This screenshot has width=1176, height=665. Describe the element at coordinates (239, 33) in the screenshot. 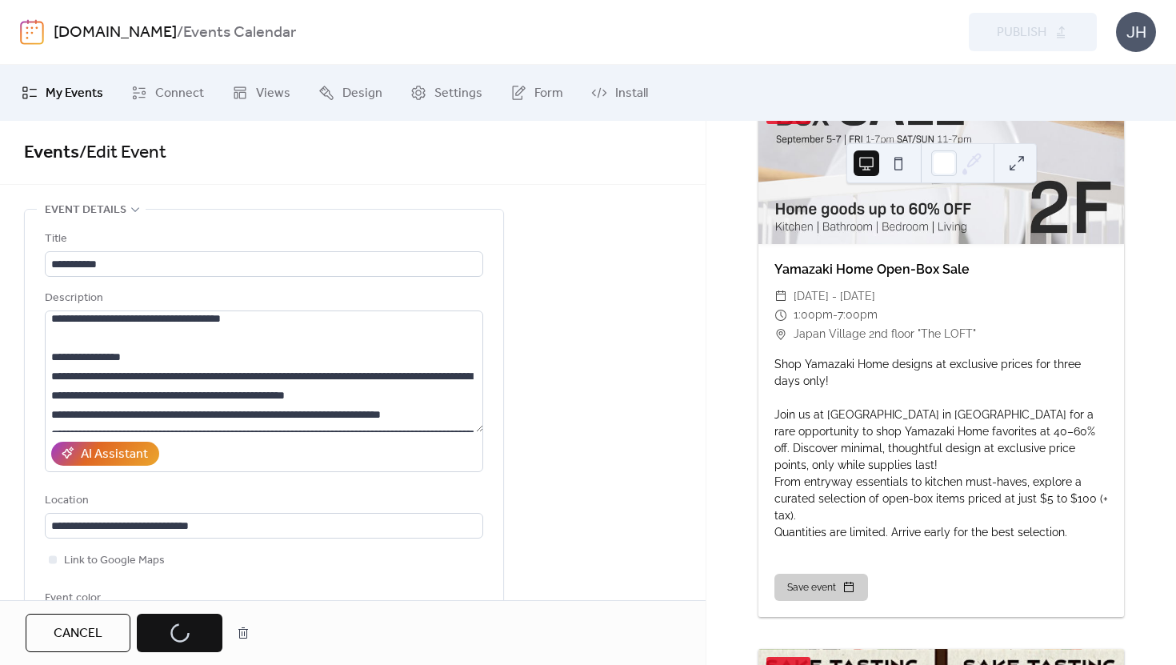

I see `b: Events Calendar` at that location.